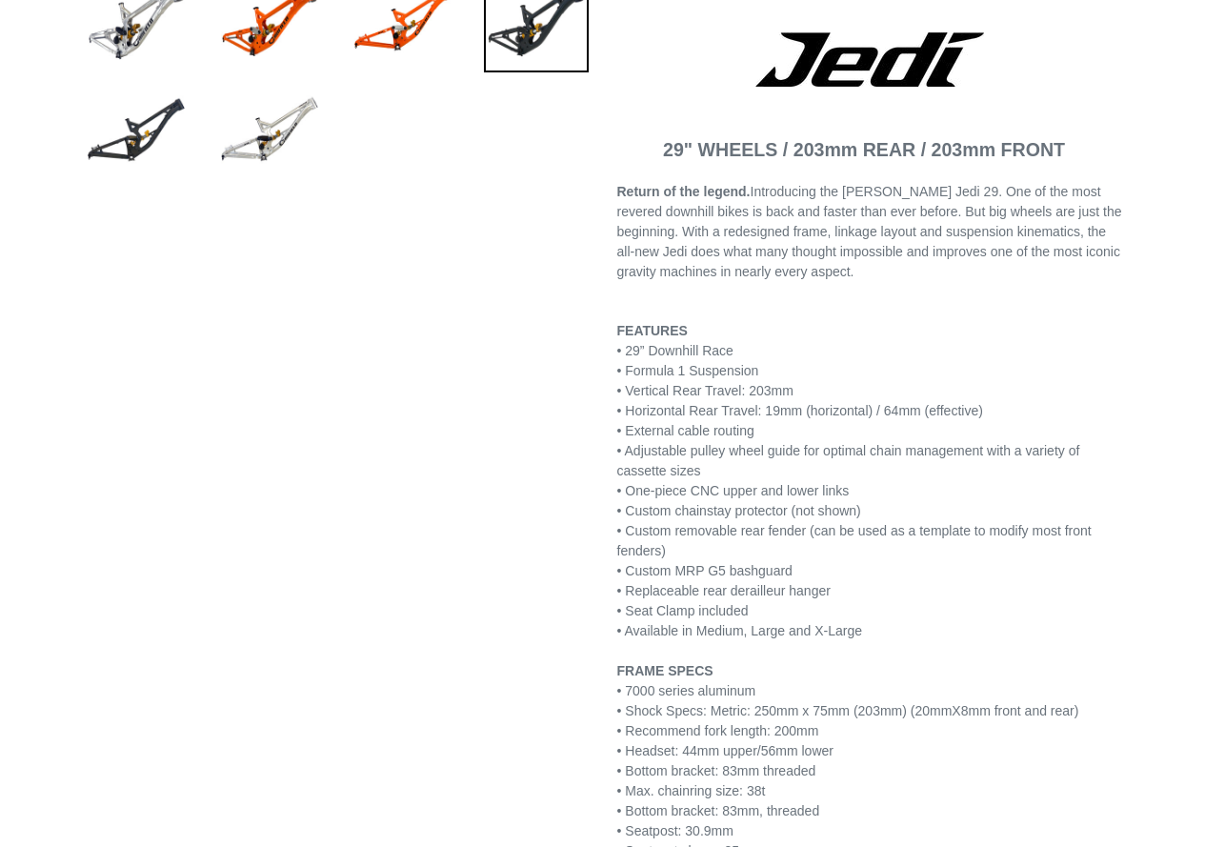 The width and height of the screenshot is (1205, 847). What do you see at coordinates (724, 591) in the screenshot?
I see `span: • Replaceable rear derailleur hanger` at bounding box center [724, 591].